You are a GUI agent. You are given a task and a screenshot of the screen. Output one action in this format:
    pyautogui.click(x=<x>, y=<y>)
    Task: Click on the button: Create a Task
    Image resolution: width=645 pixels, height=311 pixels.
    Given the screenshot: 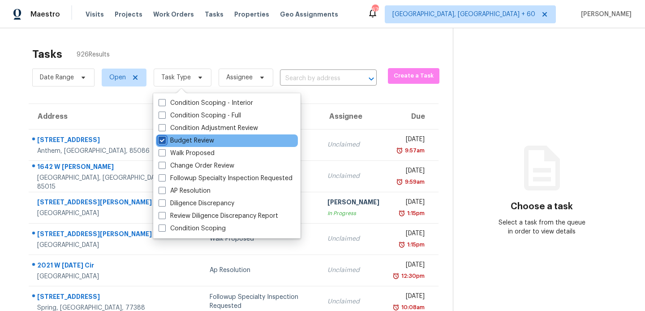 What is the action you would take?
    pyautogui.click(x=413, y=76)
    